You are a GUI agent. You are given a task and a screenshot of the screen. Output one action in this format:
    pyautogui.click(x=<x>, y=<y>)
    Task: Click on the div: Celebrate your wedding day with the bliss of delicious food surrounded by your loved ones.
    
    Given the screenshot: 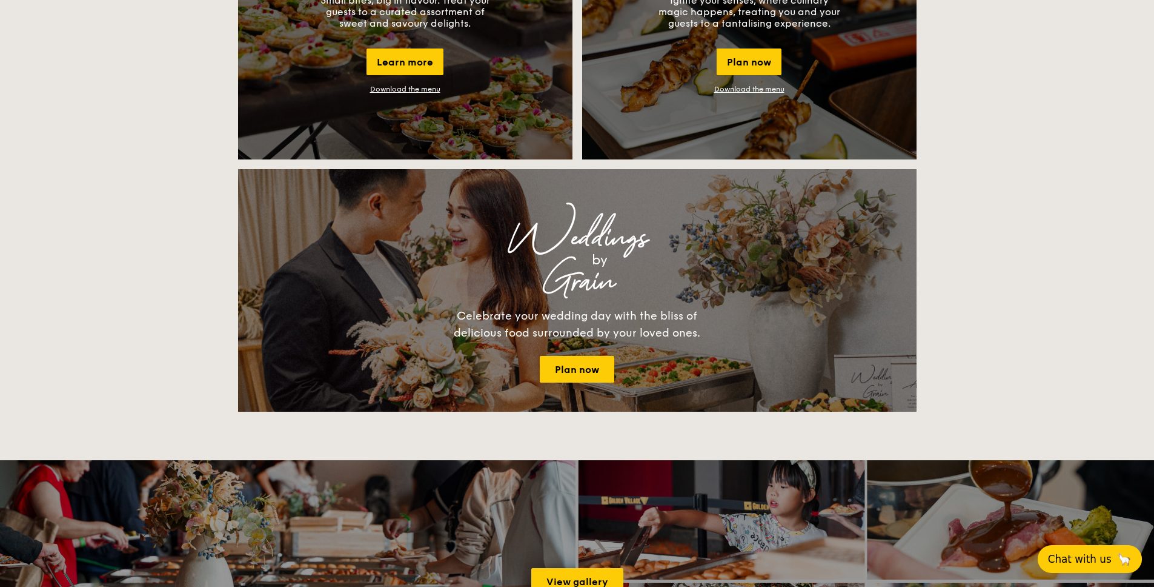 What is the action you would take?
    pyautogui.click(x=577, y=324)
    